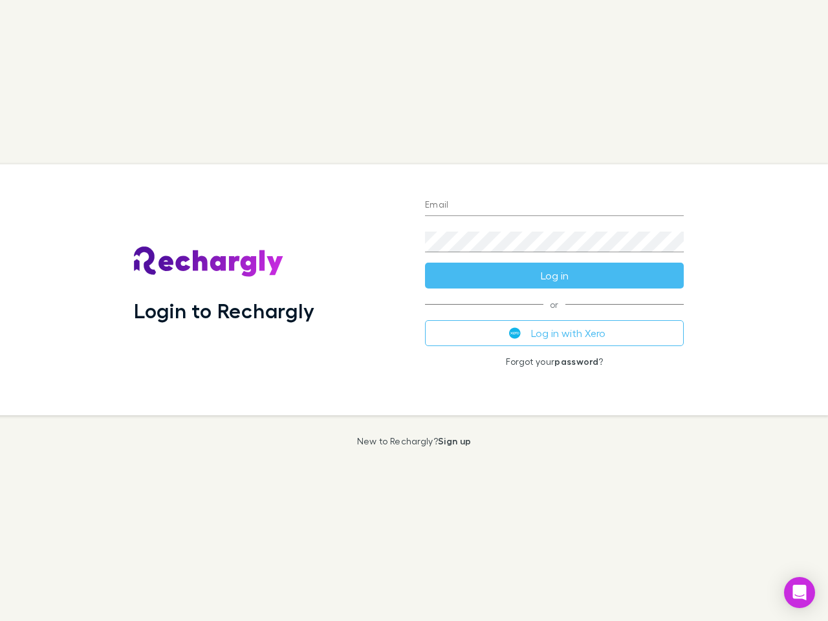 Image resolution: width=828 pixels, height=621 pixels. Describe the element at coordinates (554, 276) in the screenshot. I see `button: Log in` at that location.